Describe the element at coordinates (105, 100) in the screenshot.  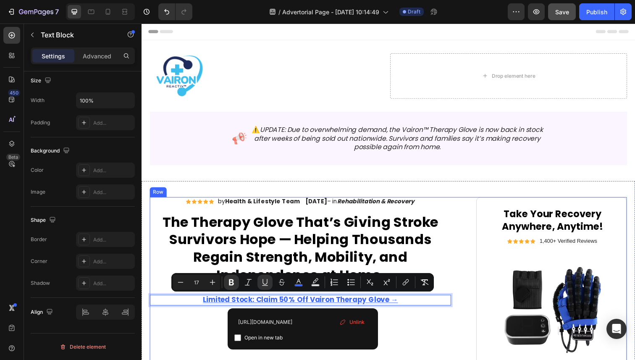
I see `input: Auto` at that location.